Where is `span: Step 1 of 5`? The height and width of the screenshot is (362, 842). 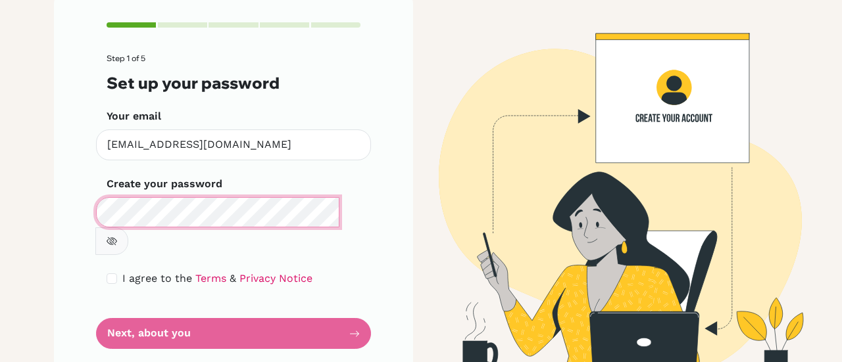
span: Step 1 of 5 is located at coordinates (126, 58).